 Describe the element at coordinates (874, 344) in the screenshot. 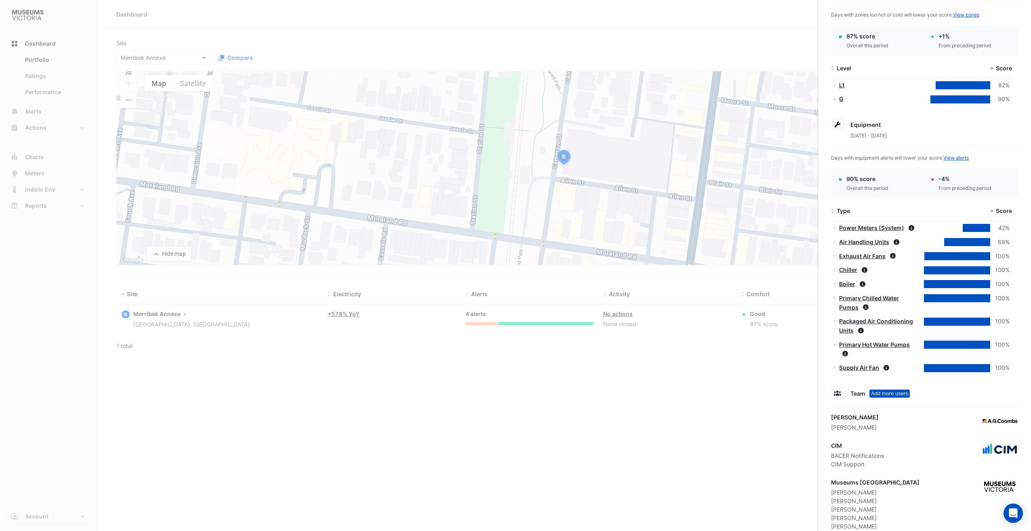

I see `a: Primary Hot Water Pumps` at that location.